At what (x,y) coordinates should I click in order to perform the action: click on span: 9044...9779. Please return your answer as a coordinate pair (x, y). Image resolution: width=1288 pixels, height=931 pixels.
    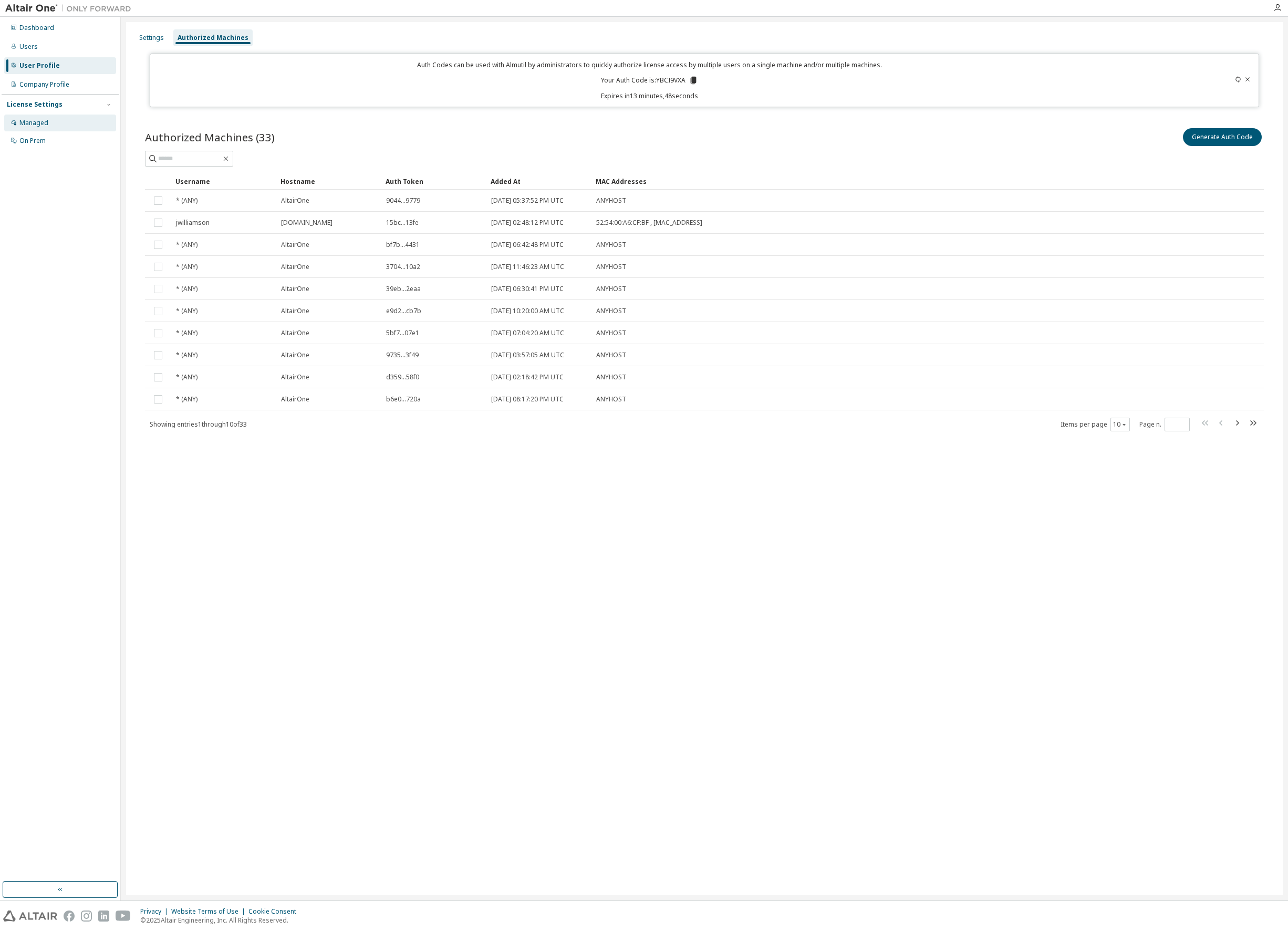
    Looking at the image, I should click on (403, 200).